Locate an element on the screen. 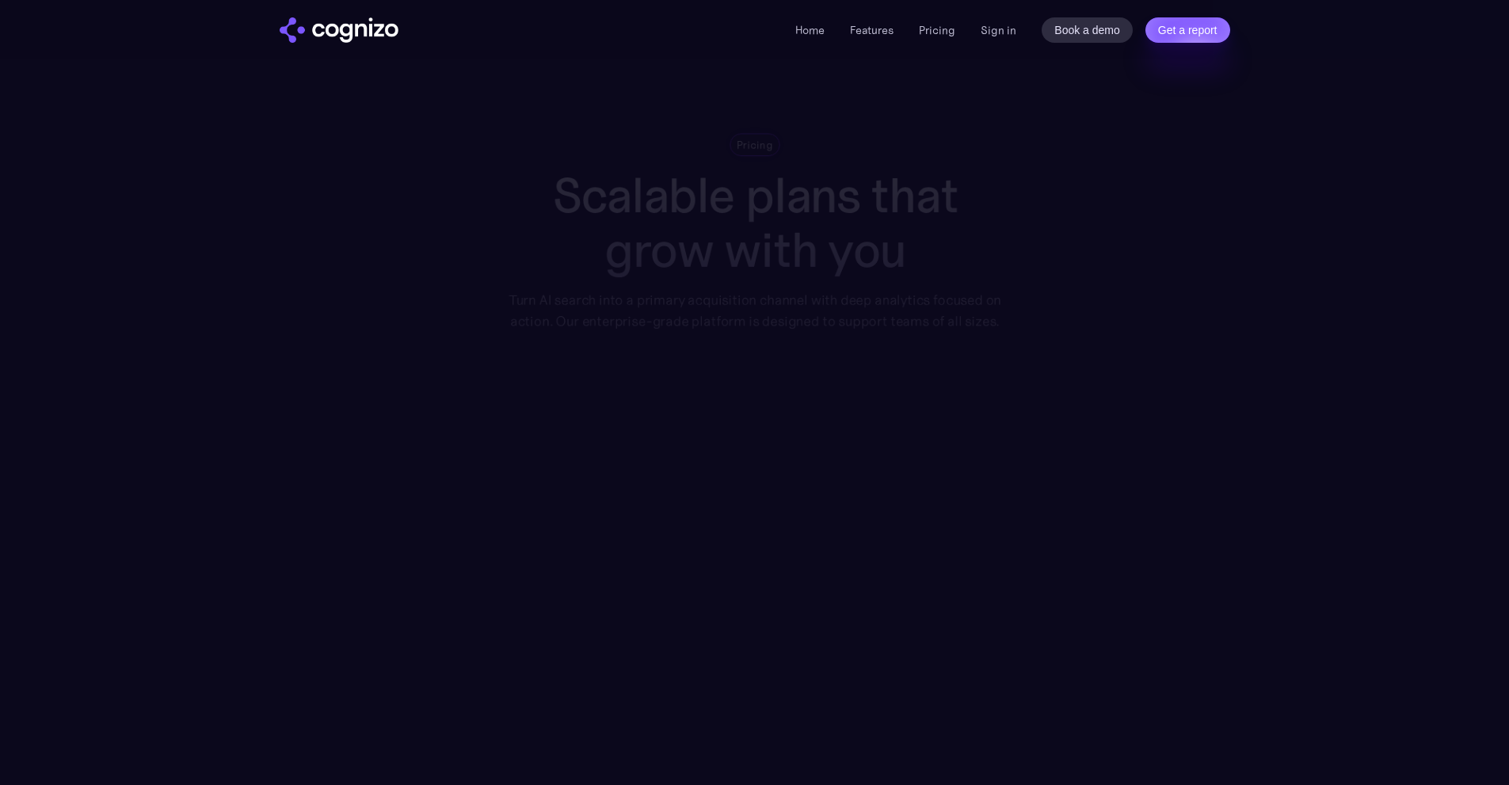  img: cognizo logo is located at coordinates (339, 30).